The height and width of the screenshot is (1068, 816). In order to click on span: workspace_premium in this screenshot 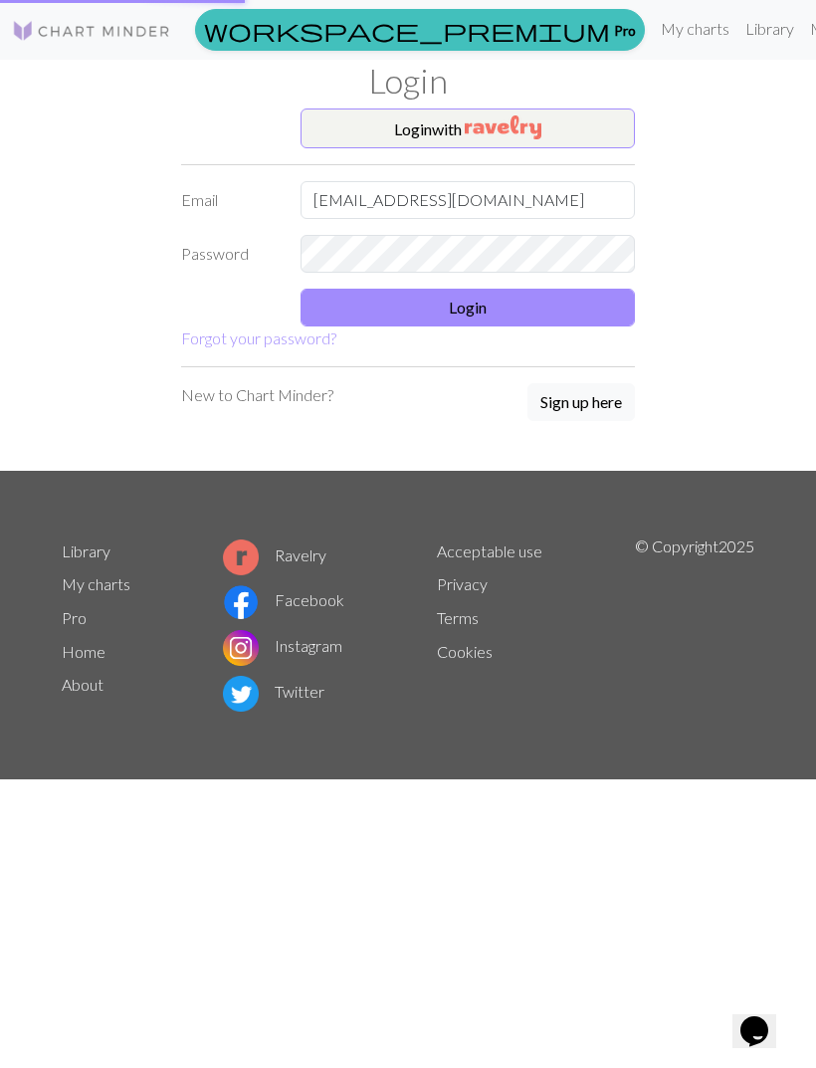, I will do `click(407, 30)`.